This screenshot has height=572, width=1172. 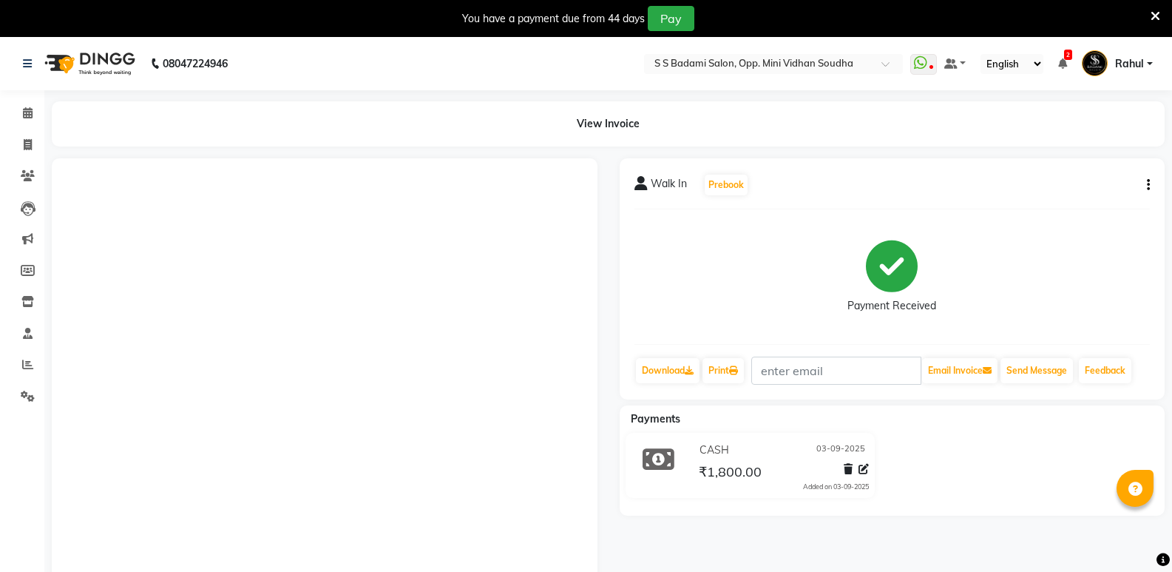 What do you see at coordinates (960, 370) in the screenshot?
I see `button: Email Invoice` at bounding box center [960, 370].